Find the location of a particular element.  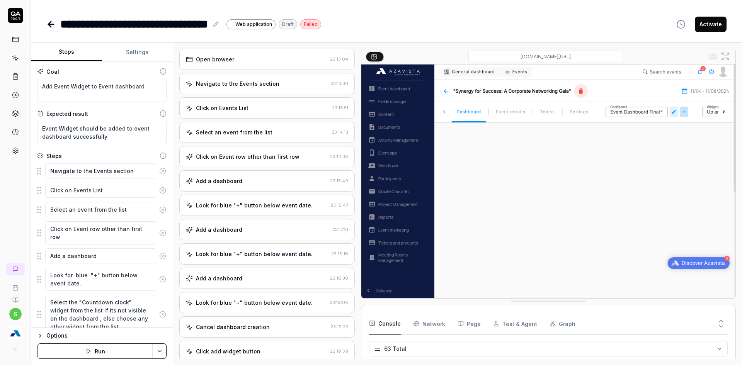

div: Click on Event row other than first row is located at coordinates (248, 156).